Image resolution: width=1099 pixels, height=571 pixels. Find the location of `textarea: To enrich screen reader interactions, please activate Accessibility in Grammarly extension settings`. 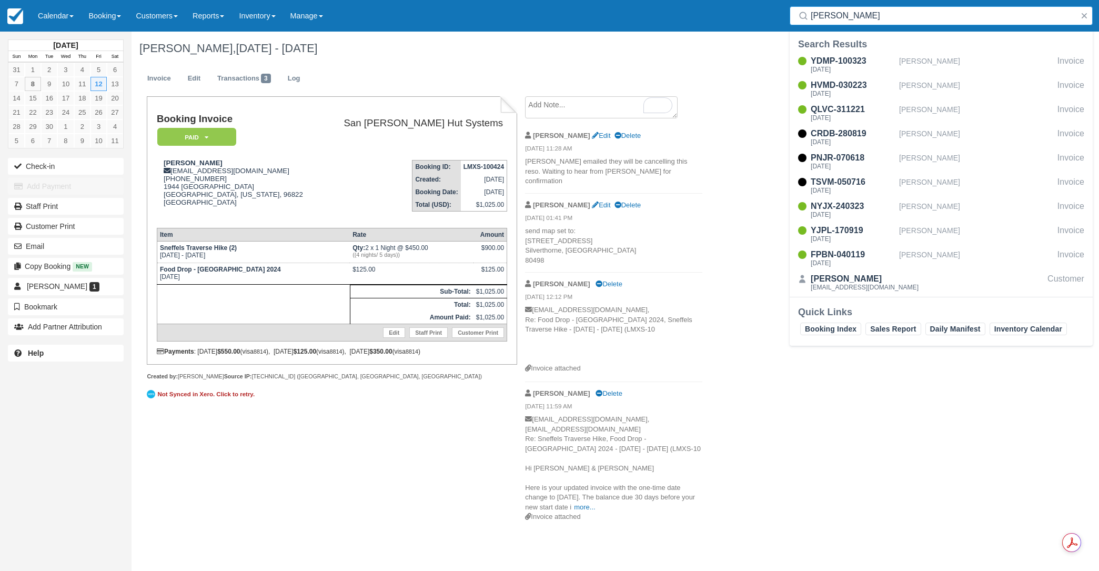

textarea: To enrich screen reader interactions, please activate Accessibility in Grammarly extension settings is located at coordinates (601, 107).